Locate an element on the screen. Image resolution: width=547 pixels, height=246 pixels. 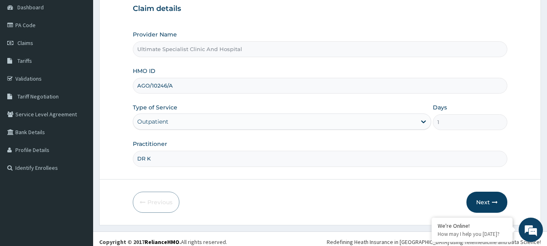
span: Dashboard is located at coordinates (30, 7).